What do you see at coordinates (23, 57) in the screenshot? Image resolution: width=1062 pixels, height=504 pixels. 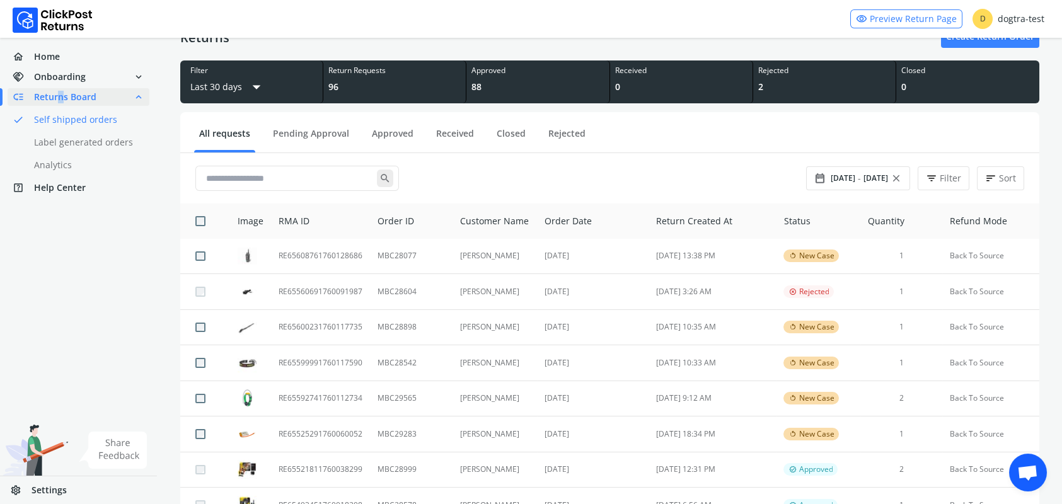 I see `span: home` at bounding box center [23, 57].